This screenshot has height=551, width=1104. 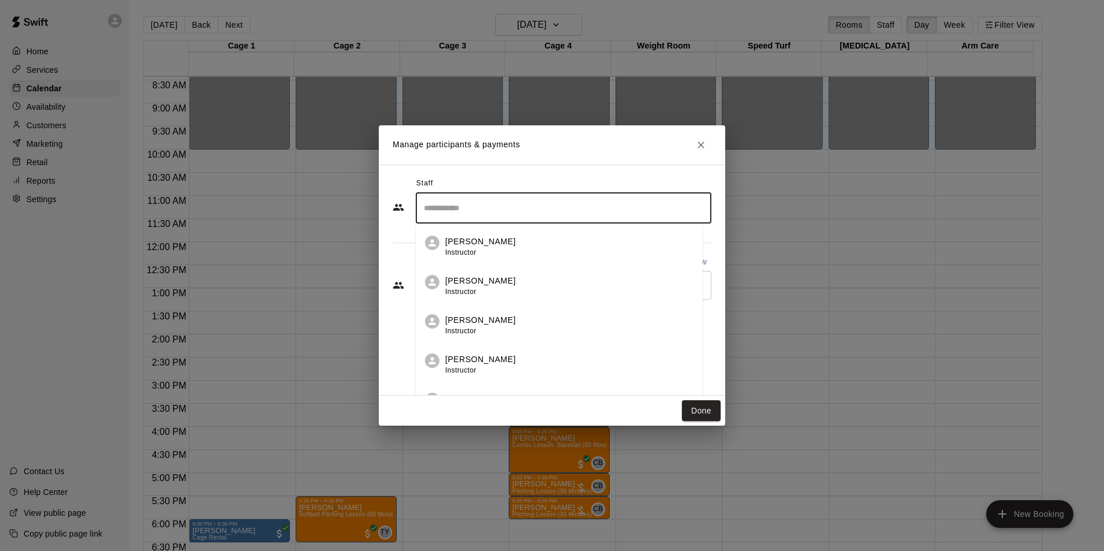 What do you see at coordinates (563, 208) in the screenshot?
I see `div: Search staff` at bounding box center [563, 208].